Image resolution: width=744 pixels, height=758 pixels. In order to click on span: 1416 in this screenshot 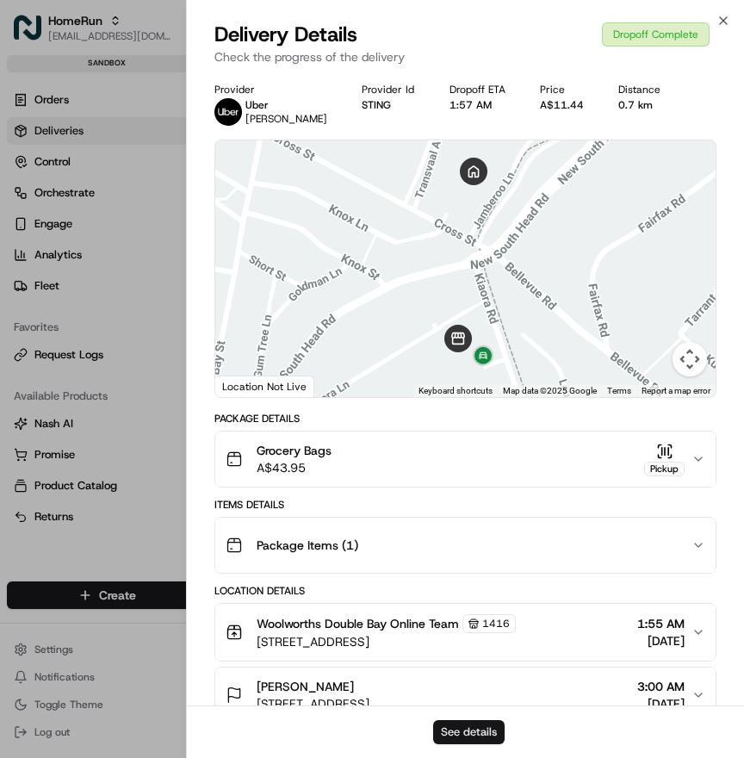, I will do `click(496, 623)`.